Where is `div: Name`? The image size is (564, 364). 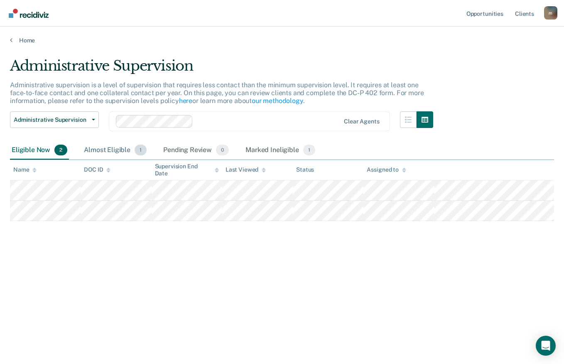
div: Name is located at coordinates (25, 169).